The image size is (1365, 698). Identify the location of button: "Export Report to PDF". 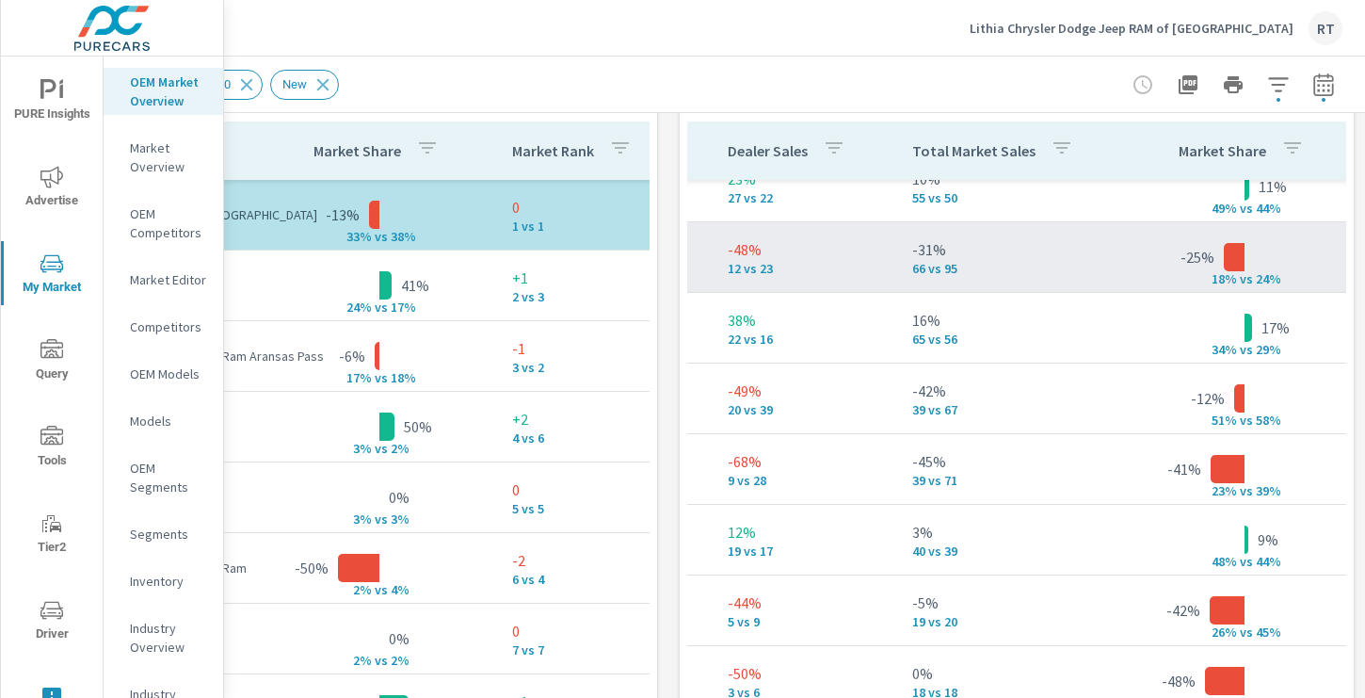
(1188, 85).